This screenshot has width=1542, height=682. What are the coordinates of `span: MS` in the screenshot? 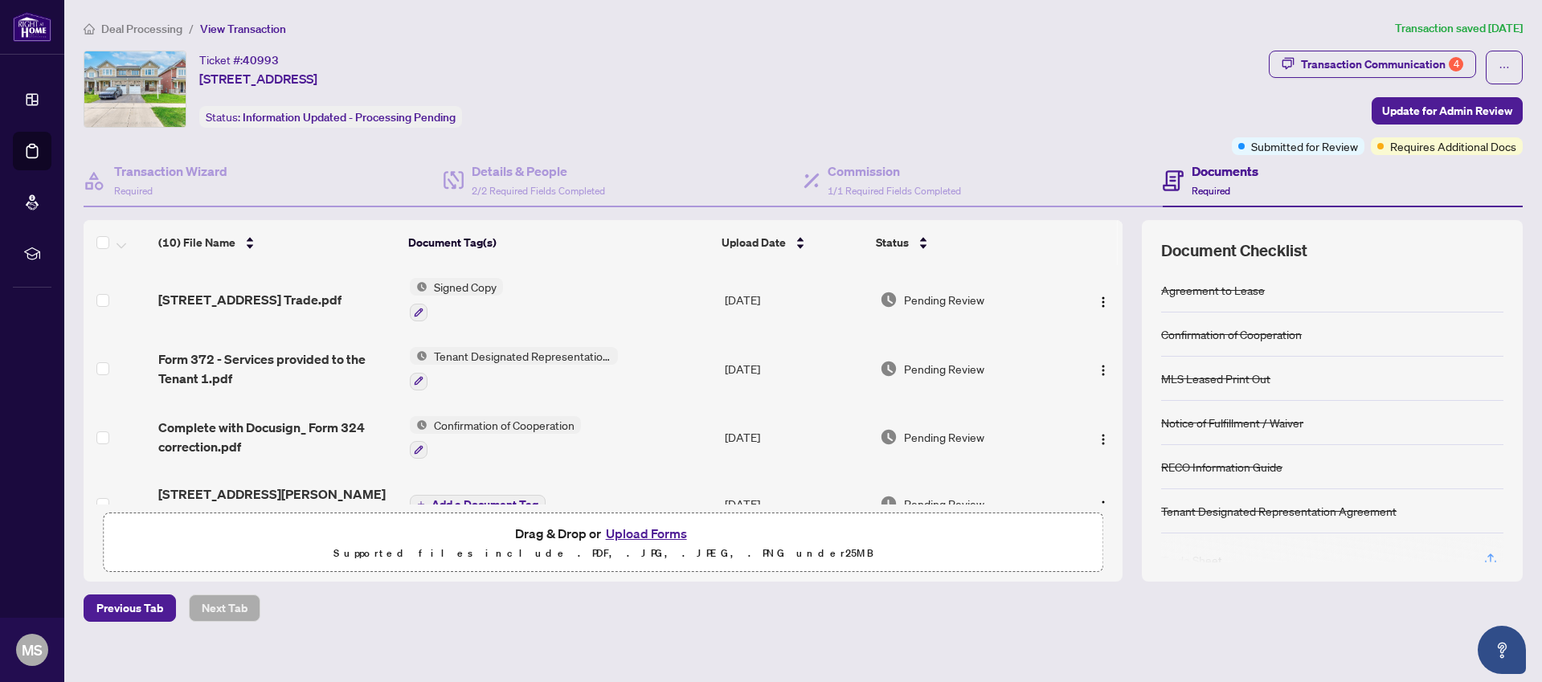 It's located at (32, 650).